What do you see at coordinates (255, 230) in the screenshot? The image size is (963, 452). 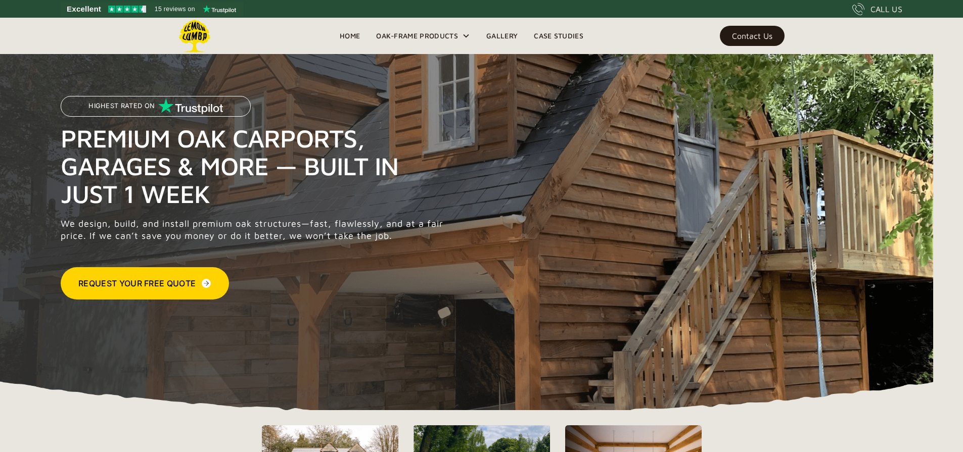 I see `p: We design, build, and install premium oak structures—fast, flawlessly, and at a fair price. If we...` at bounding box center [255, 230].